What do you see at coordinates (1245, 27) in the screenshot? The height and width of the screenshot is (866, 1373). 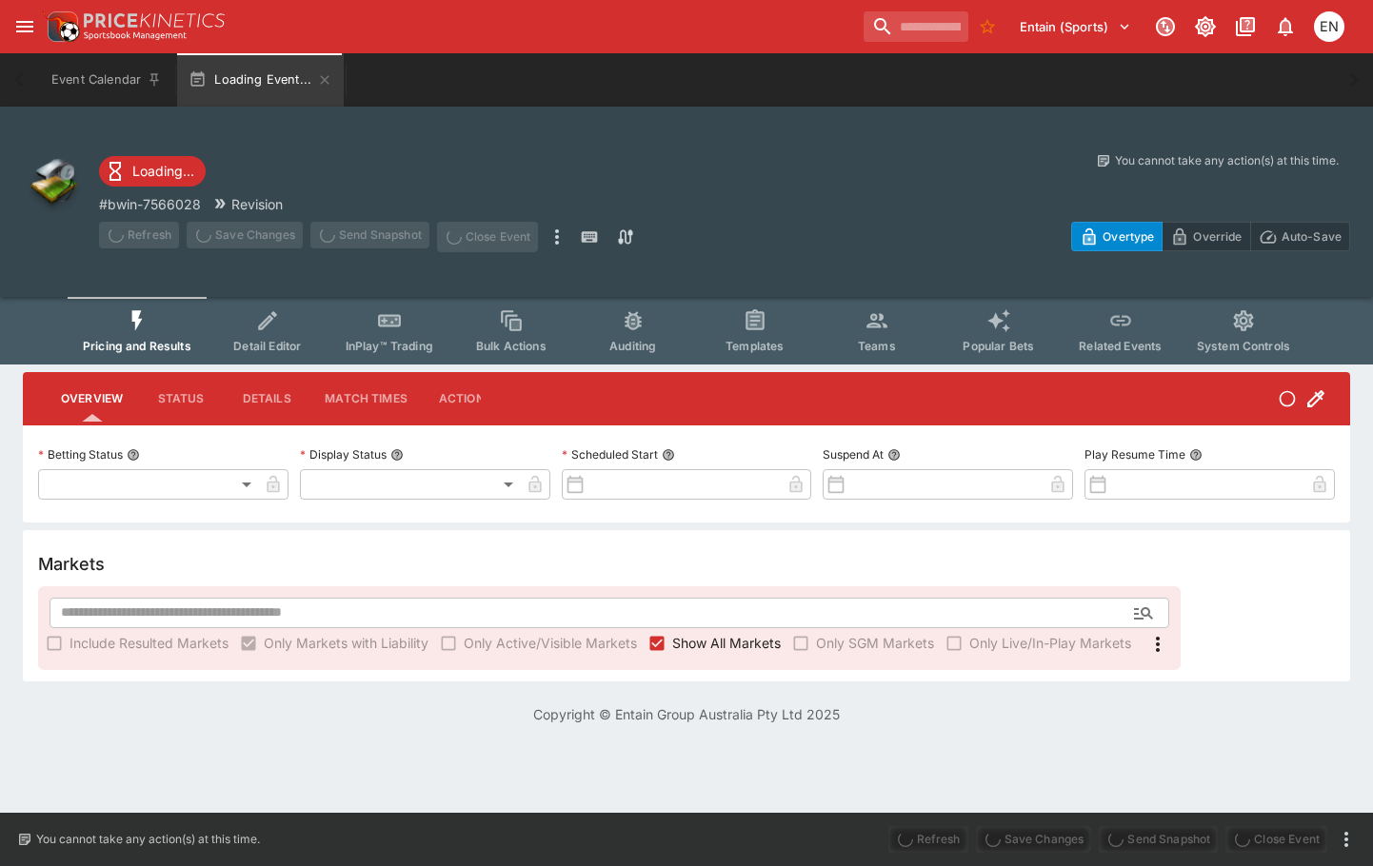 I see `button: Documentation` at bounding box center [1245, 27].